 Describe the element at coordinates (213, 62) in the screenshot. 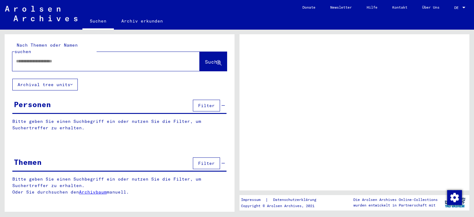

I see `span: Suche` at that location.